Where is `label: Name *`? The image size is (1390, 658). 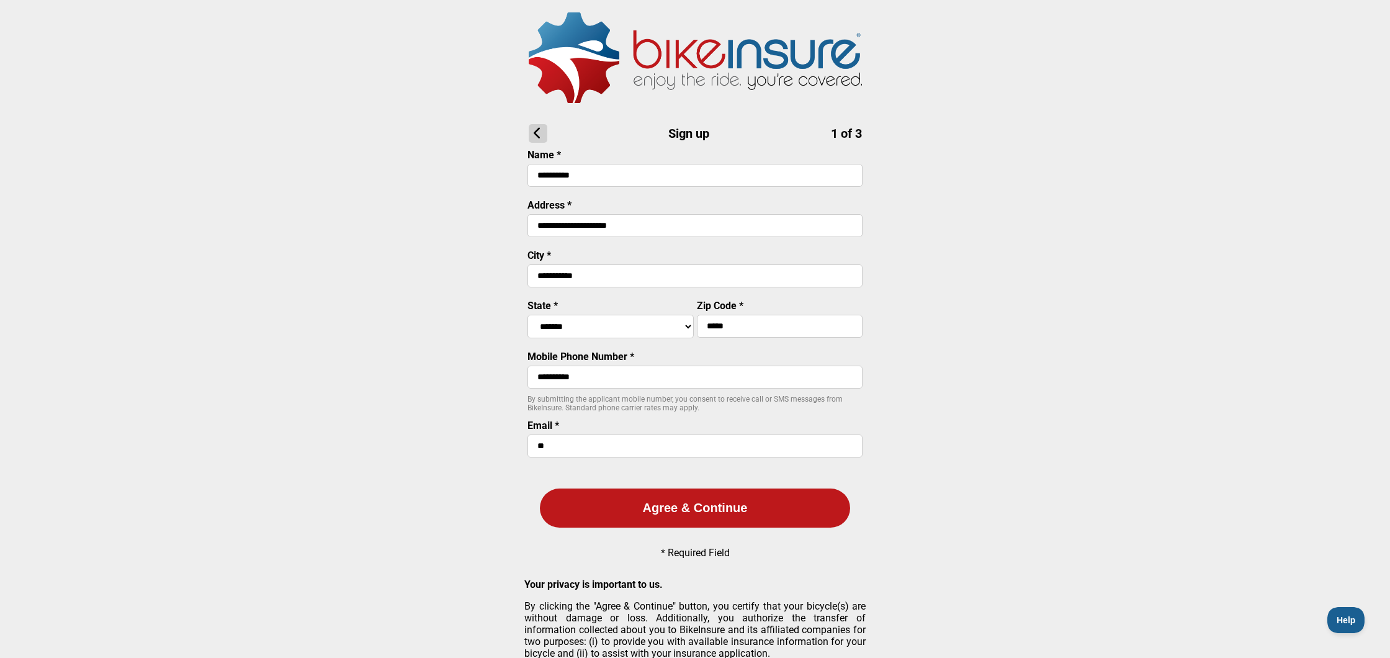
label: Name * is located at coordinates (544, 155).